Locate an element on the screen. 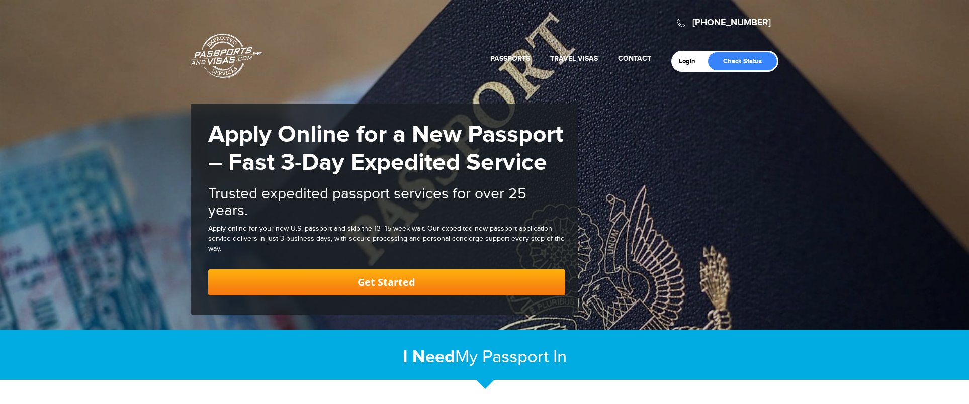  a: Check Status is located at coordinates (742, 61).